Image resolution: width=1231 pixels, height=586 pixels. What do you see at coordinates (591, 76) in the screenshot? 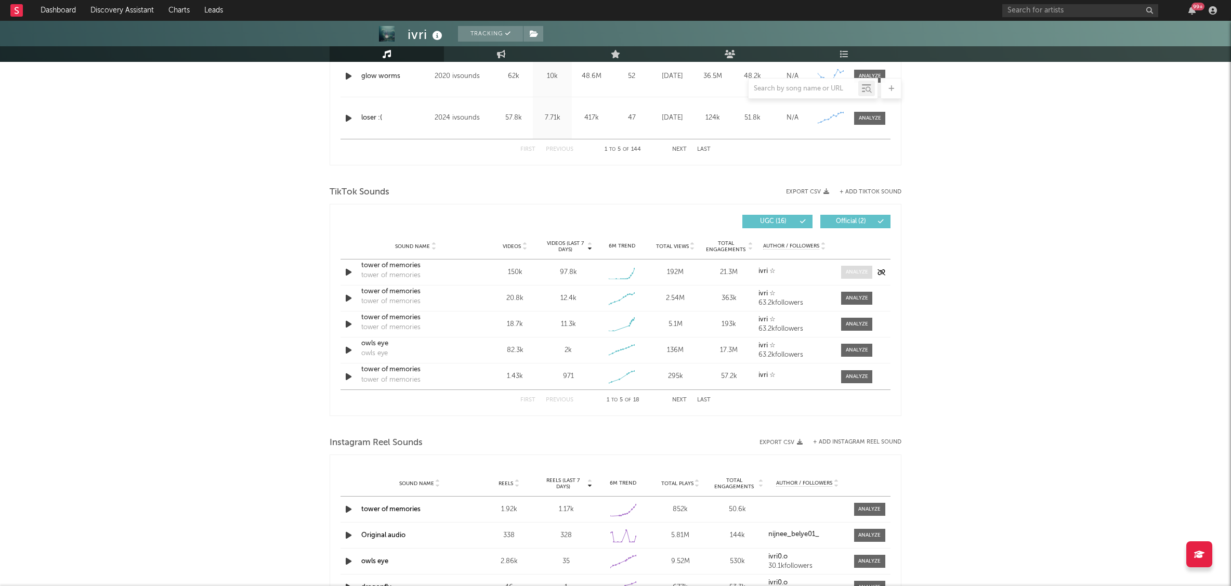
I see `div: 48.6M` at bounding box center [591, 76].